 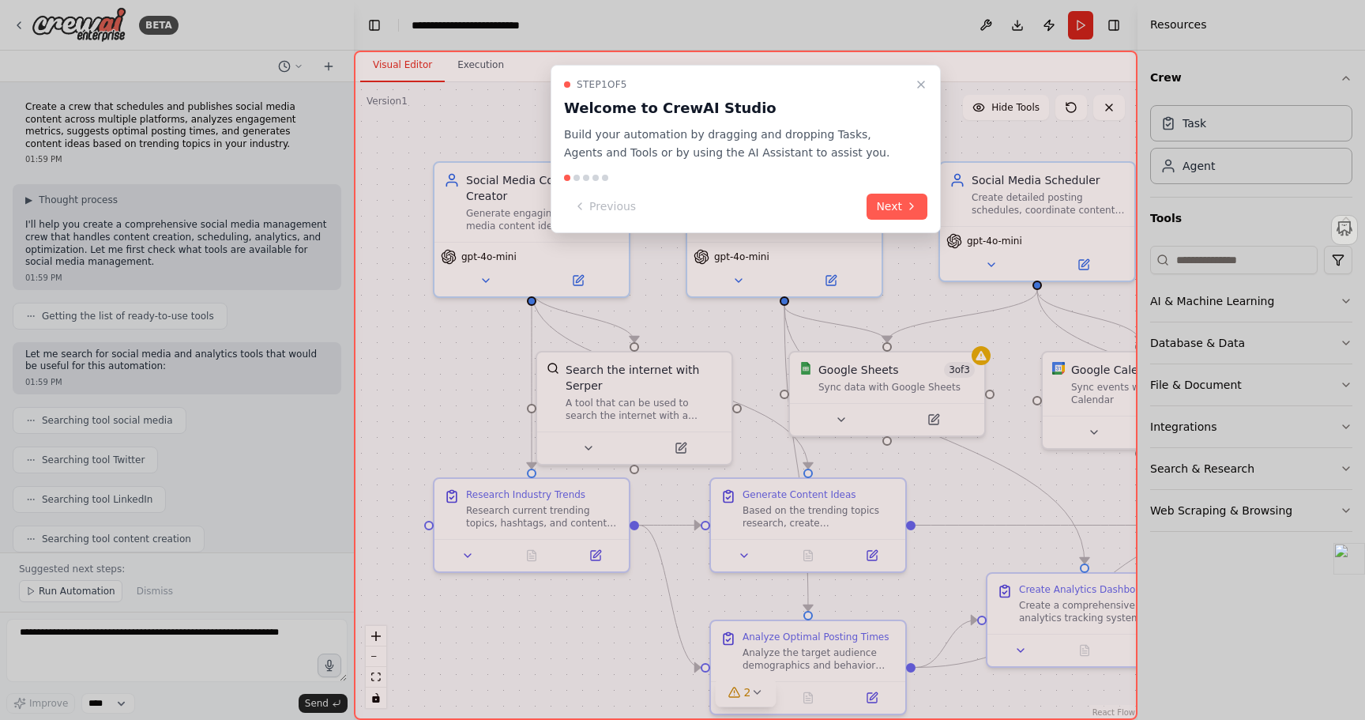 What do you see at coordinates (736, 144) in the screenshot?
I see `p: Build your automation by dragging and dropping Tasks, Agents and Tools or by using the AI Assista...` at bounding box center [736, 144].